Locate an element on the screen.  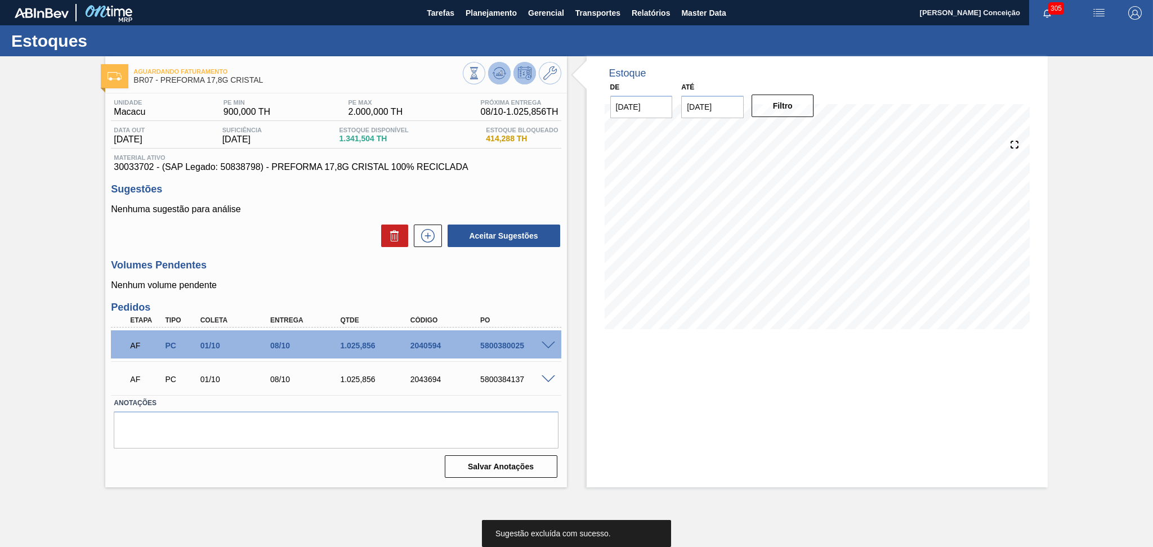
span: Transportes is located at coordinates (598, 13).